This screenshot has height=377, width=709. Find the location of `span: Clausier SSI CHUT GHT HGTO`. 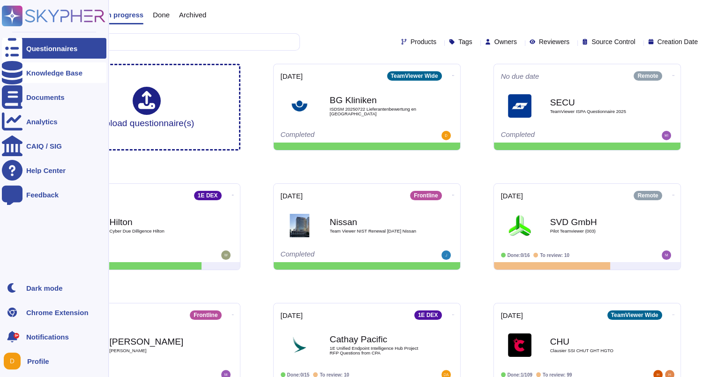

span: Clausier SSI CHUT GHT HGTO is located at coordinates (597, 351).